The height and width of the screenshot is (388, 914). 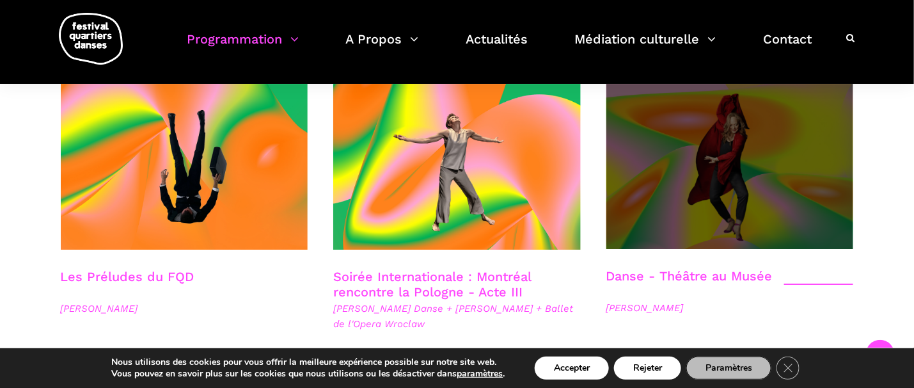 What do you see at coordinates (308, 374) in the screenshot?
I see `p: Vous pouvez en savoir plus sur les cookies que nous utilisons ou les désactiver dans .` at bounding box center [308, 374].